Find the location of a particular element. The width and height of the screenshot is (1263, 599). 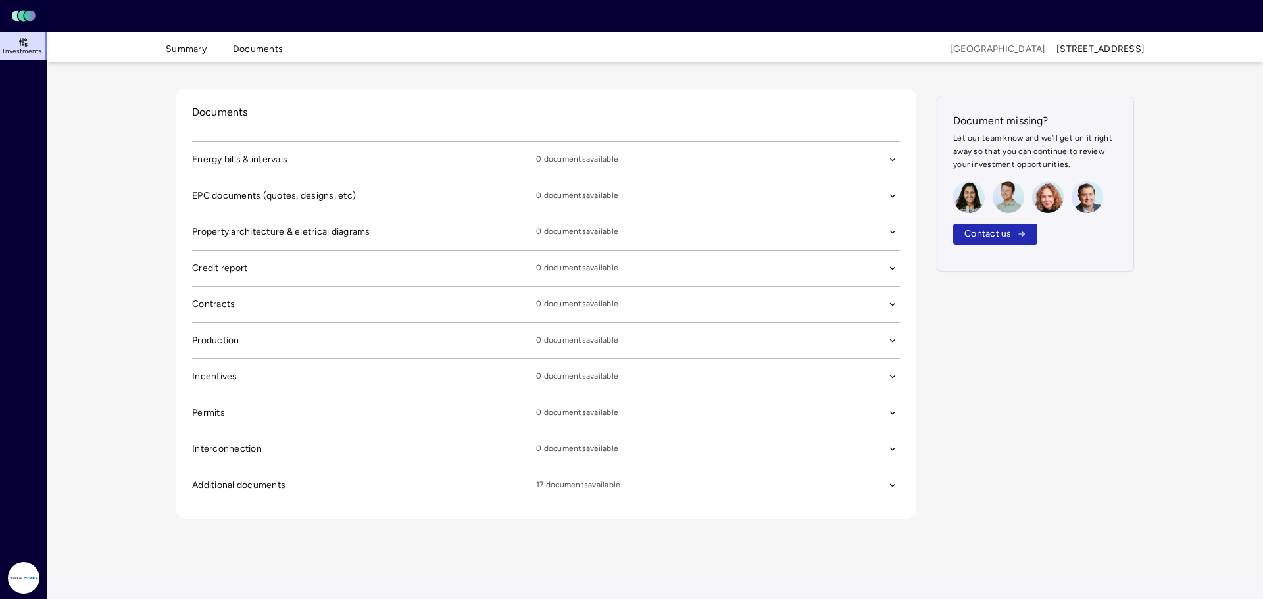

h2: Documents is located at coordinates (546, 113).